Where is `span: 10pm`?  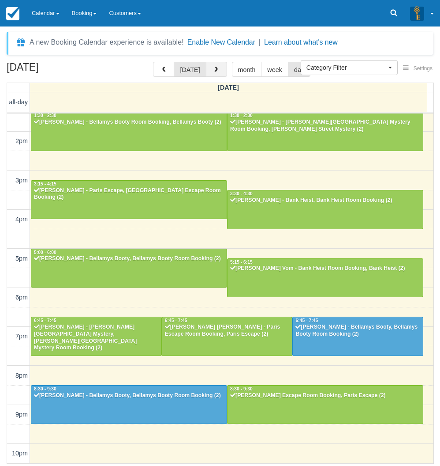
span: 10pm is located at coordinates (20, 453).